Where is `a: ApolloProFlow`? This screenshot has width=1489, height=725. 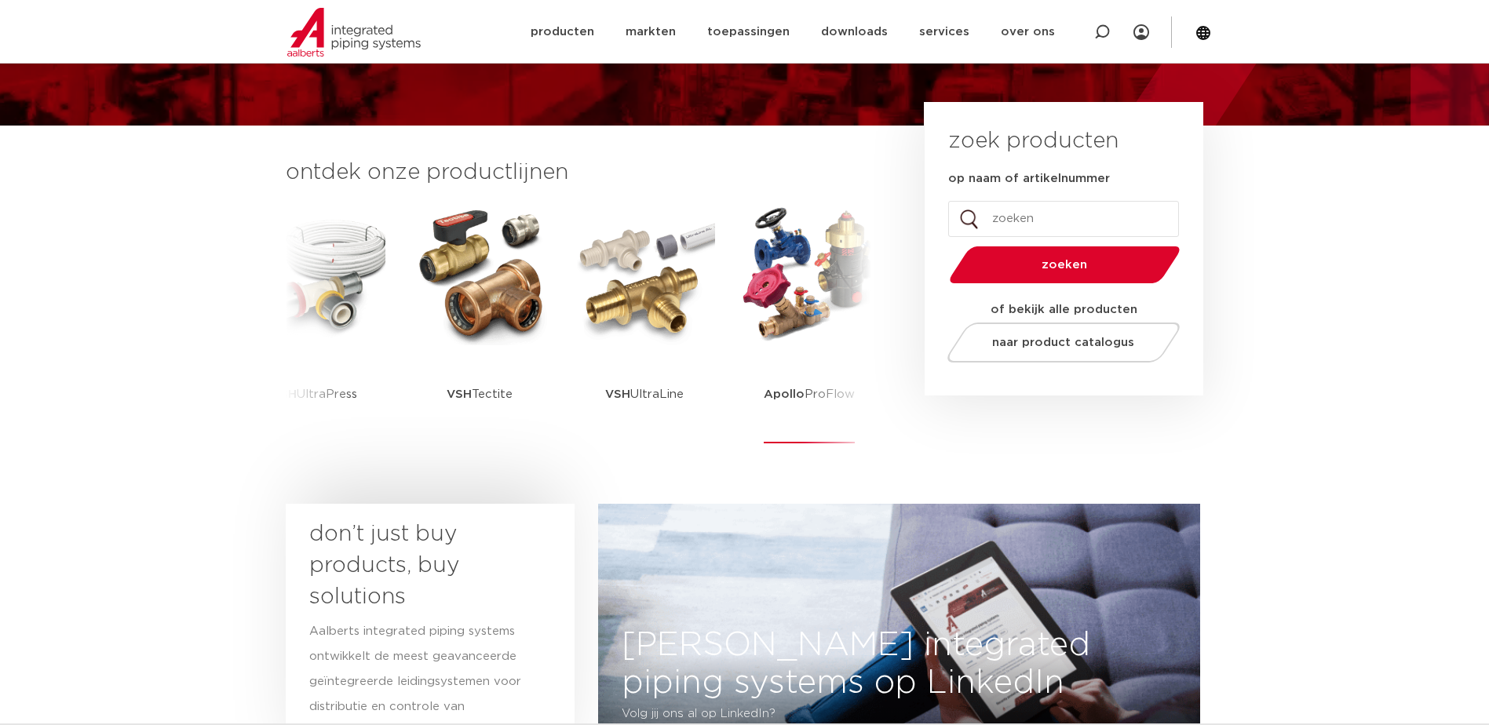
a: ApolloProFlow is located at coordinates (809, 323).